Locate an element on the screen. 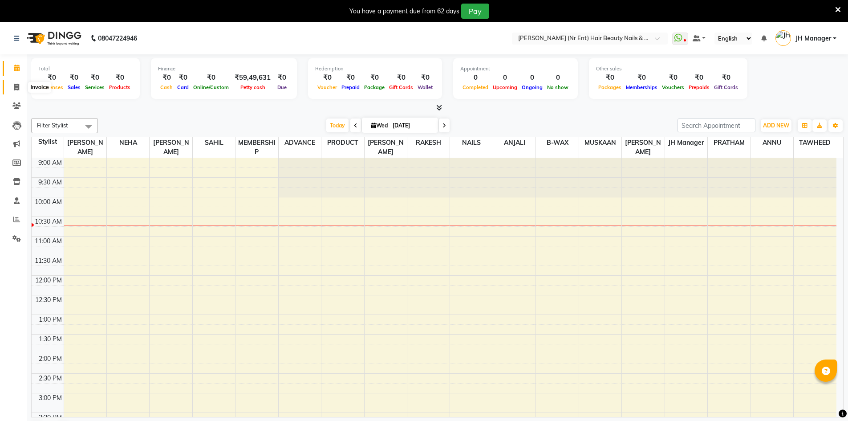 This screenshot has height=421, width=848. span: ADD NEW is located at coordinates (776, 125).